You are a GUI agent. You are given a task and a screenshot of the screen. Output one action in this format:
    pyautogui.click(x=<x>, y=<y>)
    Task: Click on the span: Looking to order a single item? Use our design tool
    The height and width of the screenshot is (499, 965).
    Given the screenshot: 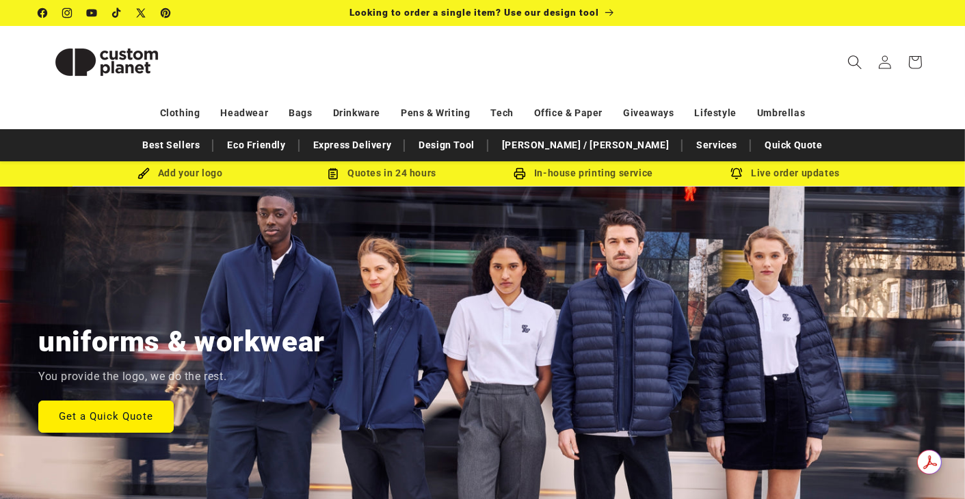 What is the action you would take?
    pyautogui.click(x=475, y=12)
    